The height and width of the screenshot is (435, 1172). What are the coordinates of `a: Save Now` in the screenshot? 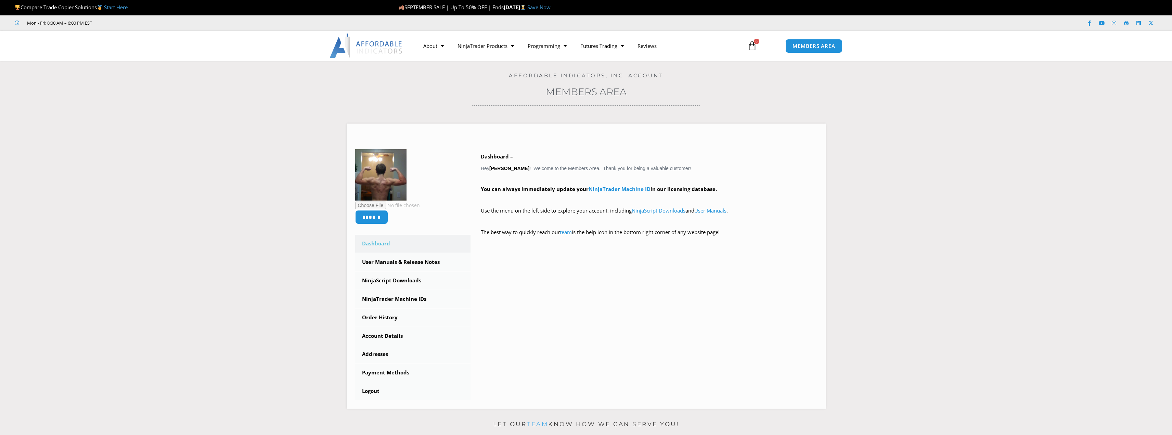 It's located at (539, 7).